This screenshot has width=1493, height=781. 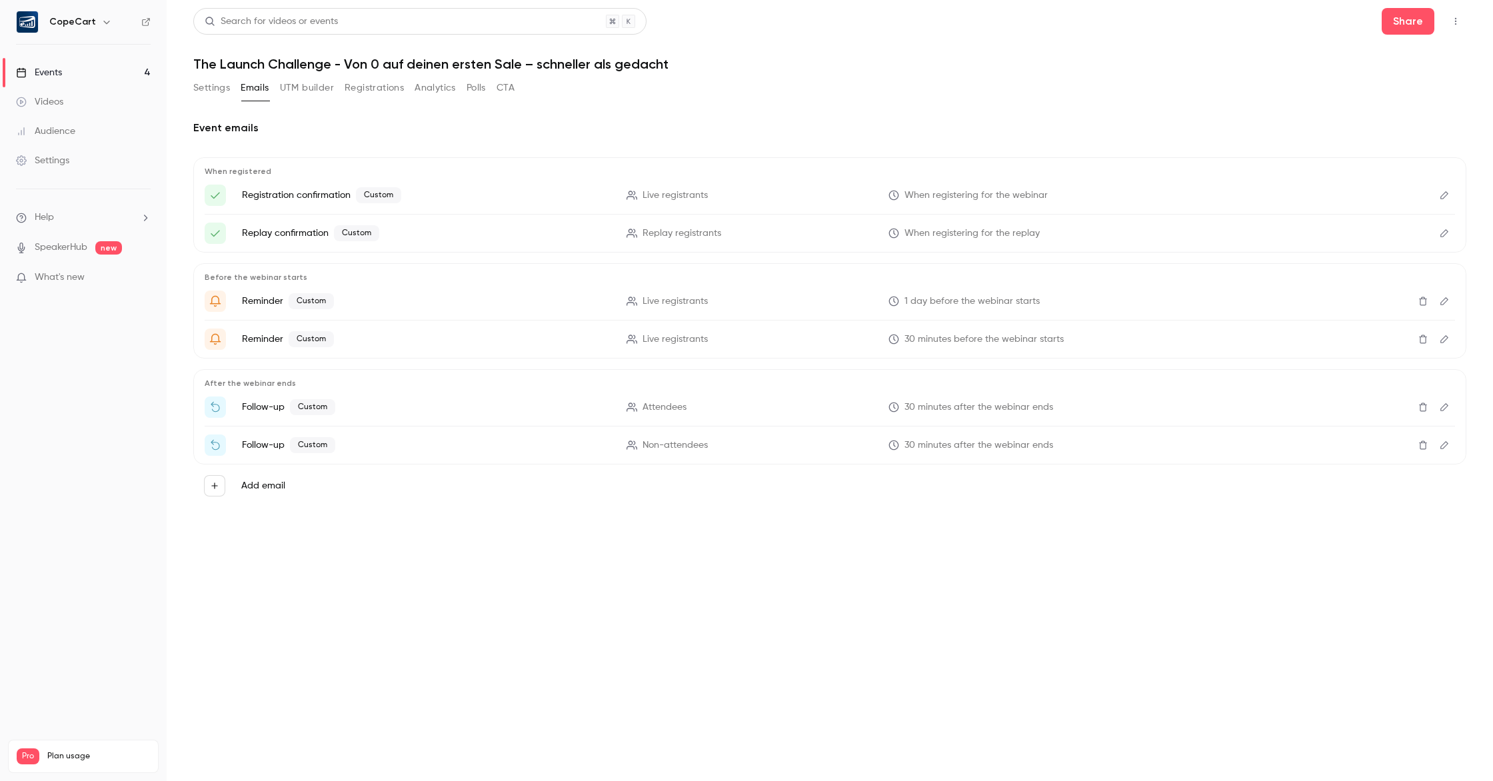 What do you see at coordinates (44, 217) in the screenshot?
I see `span: Help` at bounding box center [44, 217].